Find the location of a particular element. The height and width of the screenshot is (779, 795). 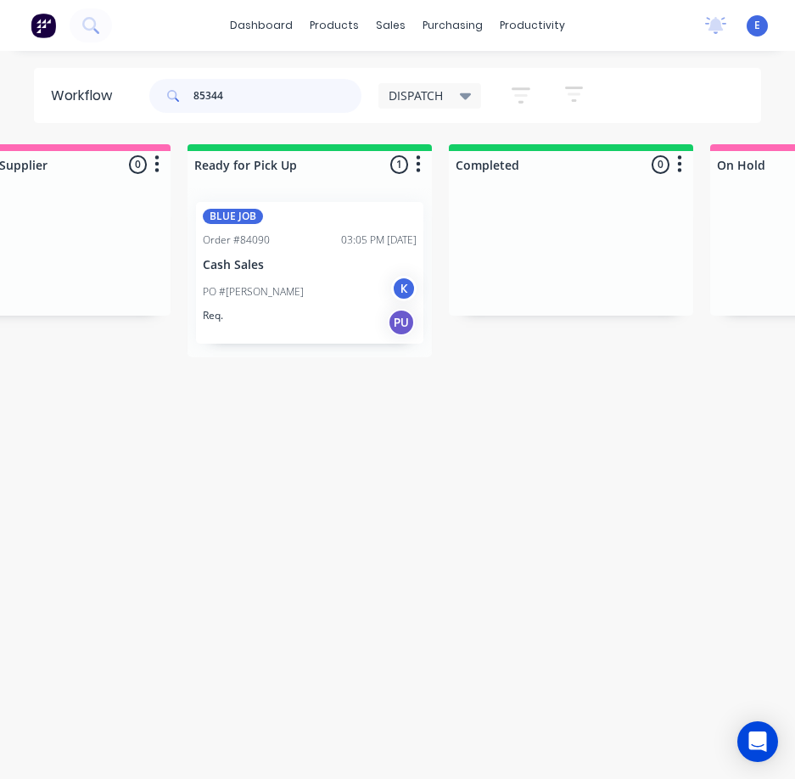

span: E is located at coordinates (757, 25).